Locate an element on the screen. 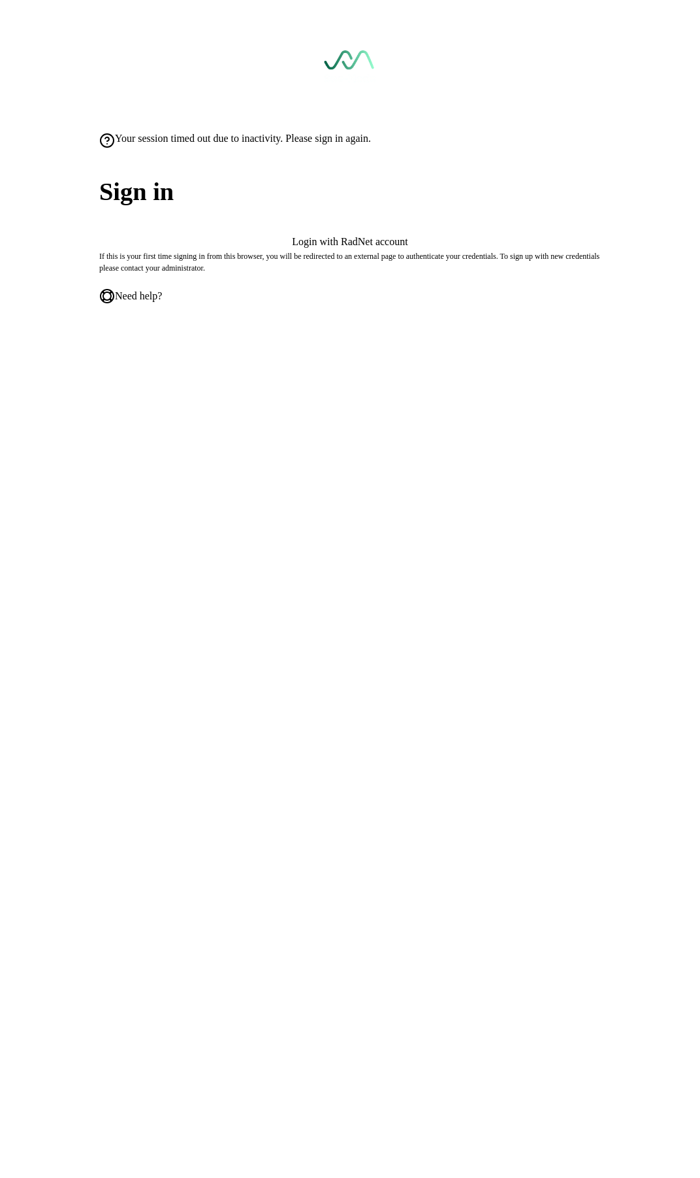  span: Your session timed out due to inactivity. Please sign in again. is located at coordinates (243, 139).